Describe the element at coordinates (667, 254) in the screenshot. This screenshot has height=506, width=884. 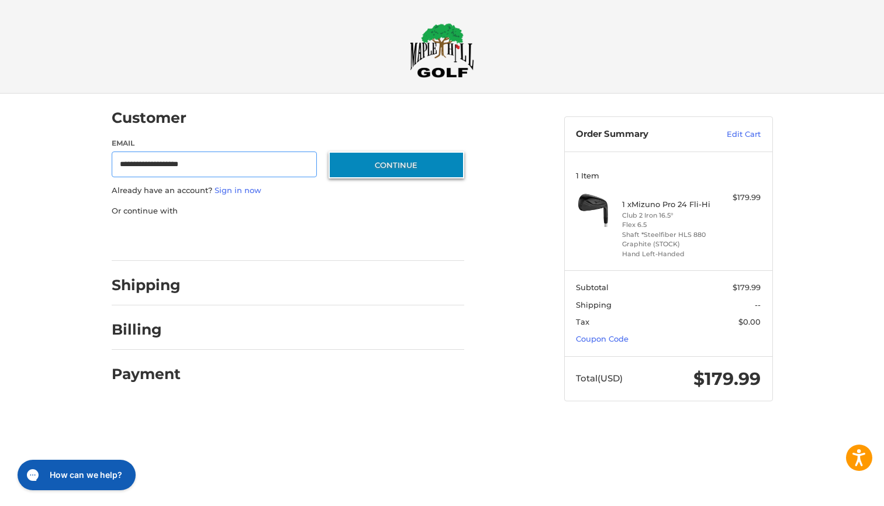
I see `li: Hand Left-Handed` at that location.